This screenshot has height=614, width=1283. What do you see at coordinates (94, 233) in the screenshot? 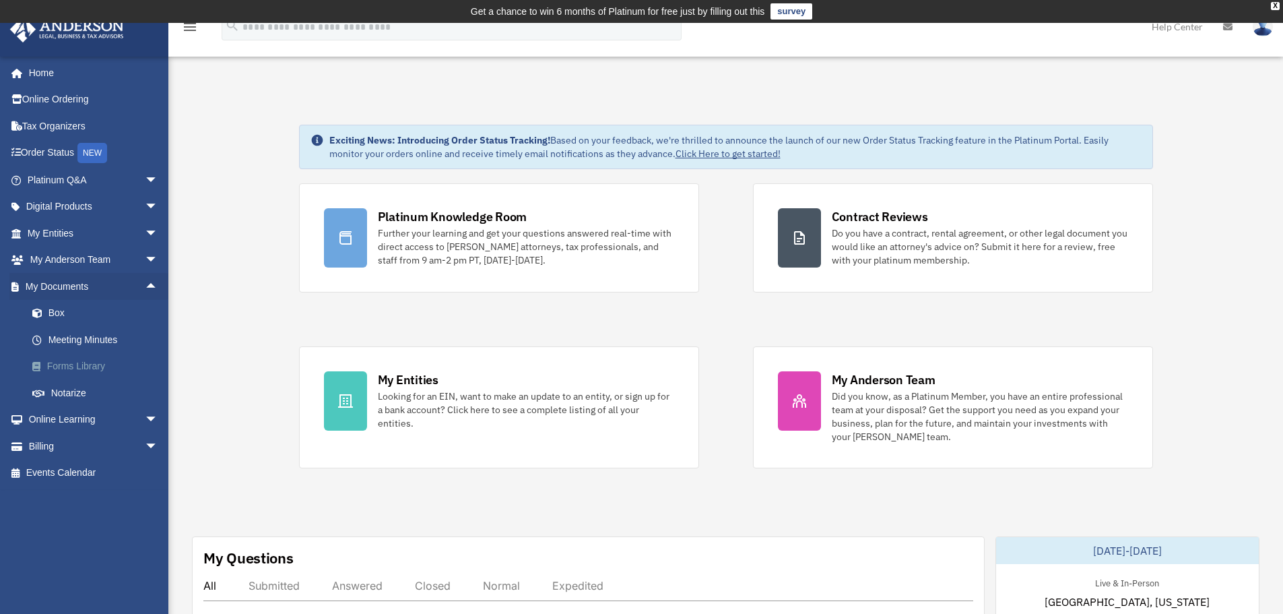
I see `a: My Entitiesarrow_drop_down` at bounding box center [94, 233].